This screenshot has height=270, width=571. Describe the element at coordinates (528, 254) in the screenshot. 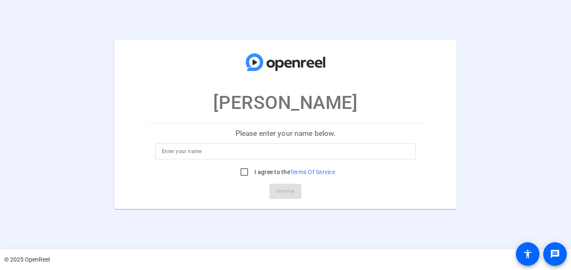

I see `mat-icon: accessibility` at that location.